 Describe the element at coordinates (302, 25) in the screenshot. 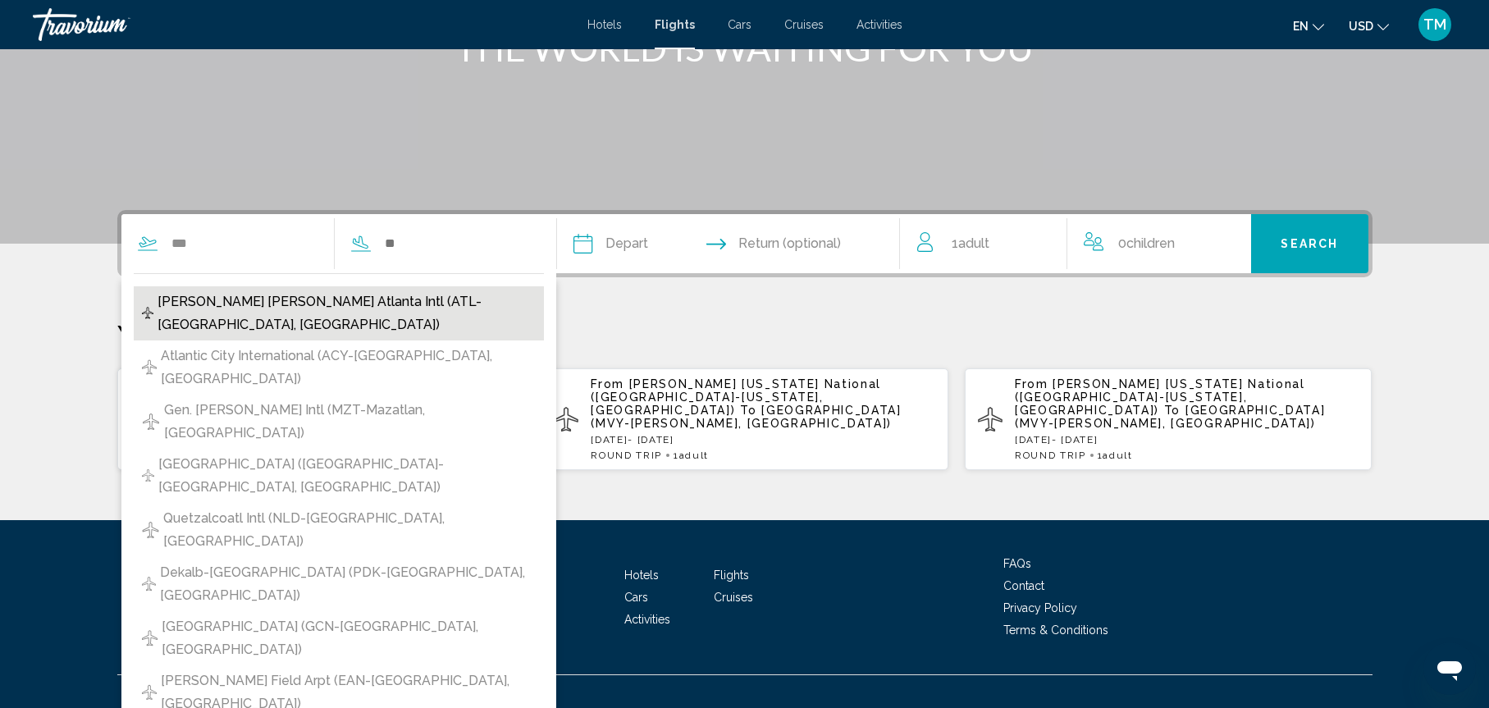

I see `a: Travorium` at that location.